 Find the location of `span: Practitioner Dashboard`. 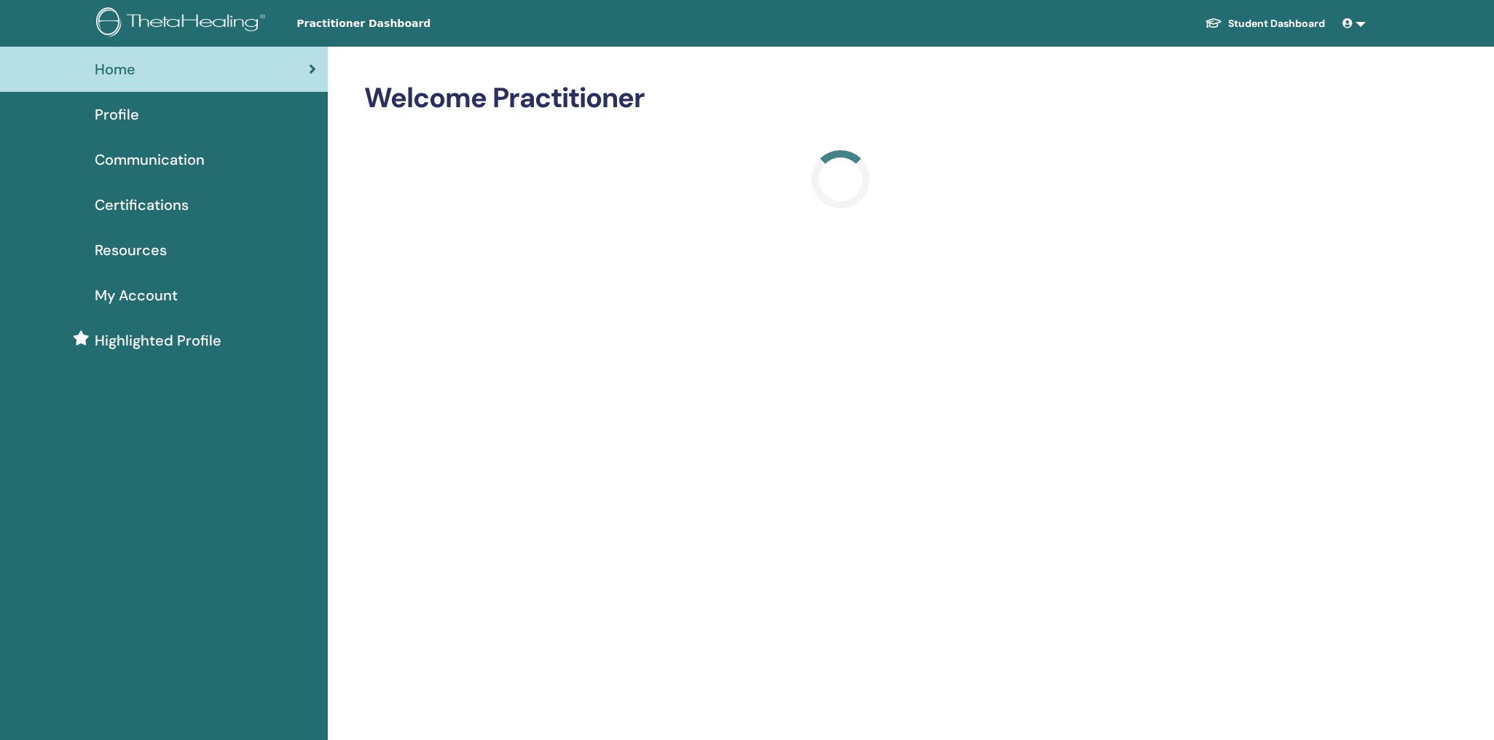

span: Practitioner Dashboard is located at coordinates (406, 23).